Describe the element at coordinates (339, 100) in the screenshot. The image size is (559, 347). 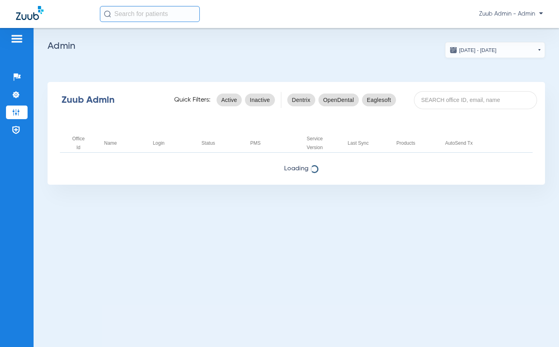
I see `span: OpenDental` at that location.